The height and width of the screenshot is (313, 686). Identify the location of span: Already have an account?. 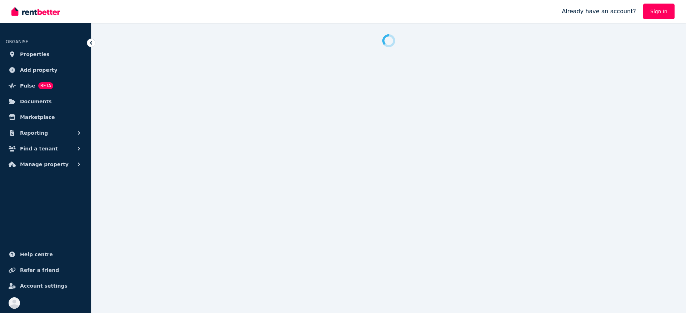
(599, 11).